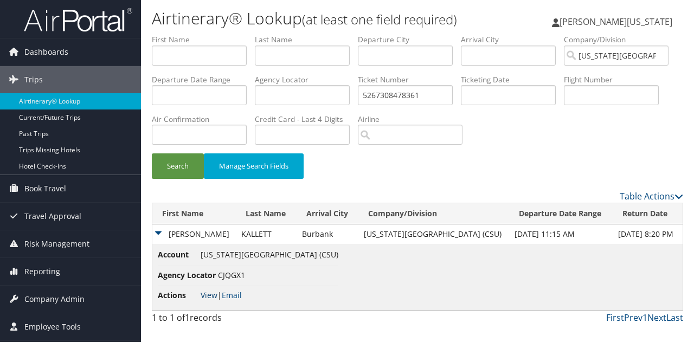 This screenshot has width=694, height=342. Describe the element at coordinates (231, 295) in the screenshot. I see `a: Email` at that location.